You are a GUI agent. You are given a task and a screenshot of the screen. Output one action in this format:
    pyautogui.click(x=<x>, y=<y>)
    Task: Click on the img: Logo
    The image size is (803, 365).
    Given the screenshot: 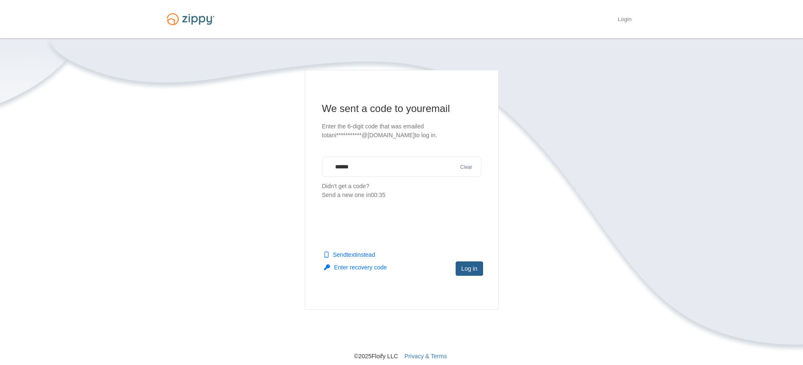 What is the action you would take?
    pyautogui.click(x=191, y=19)
    